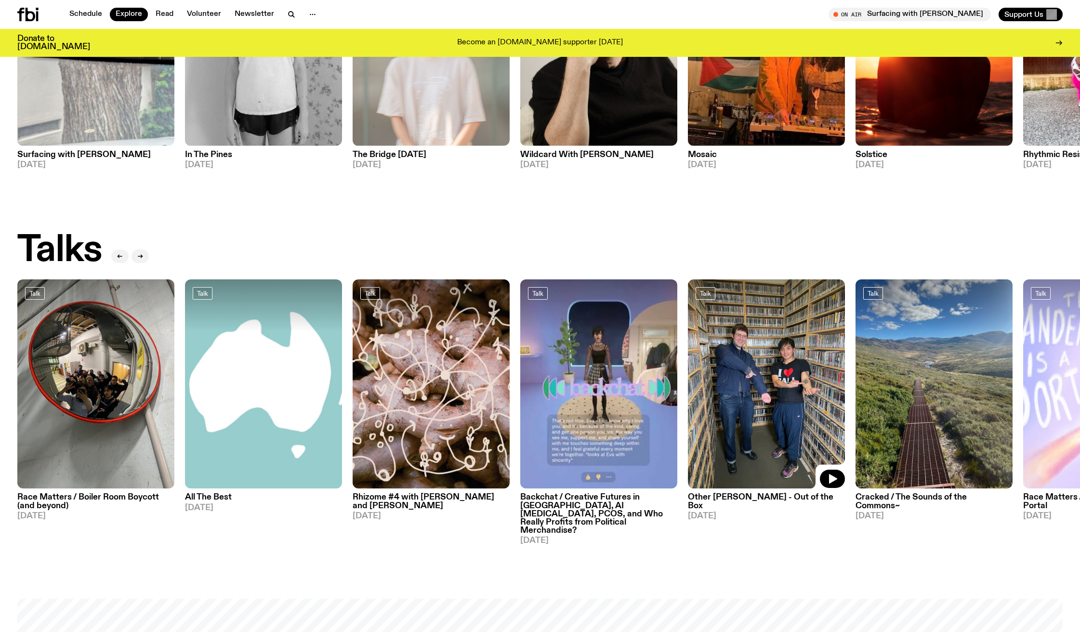 This screenshot has height=632, width=1080. I want to click on h3: Race Matters / Boiler Room Boycott (and beyond), so click(96, 501).